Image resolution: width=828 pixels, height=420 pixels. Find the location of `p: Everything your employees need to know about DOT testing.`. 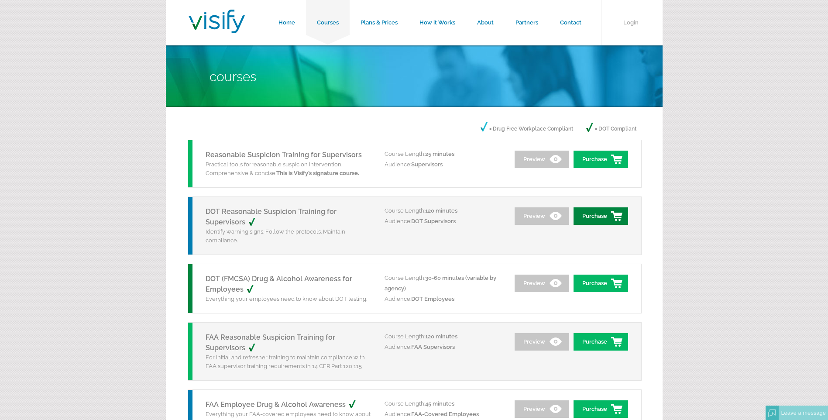

p: Everything your employees need to know about DOT testing. is located at coordinates (289, 299).